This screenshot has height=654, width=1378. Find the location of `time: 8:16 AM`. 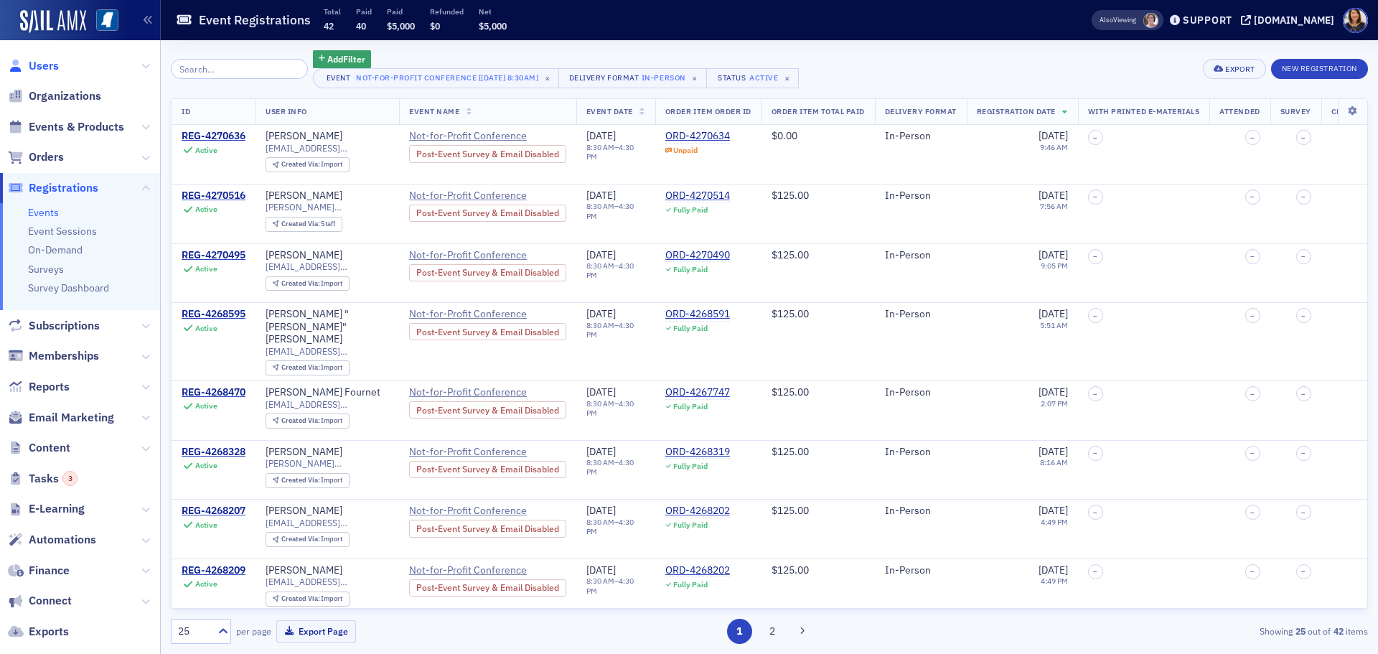

time: 8:16 AM is located at coordinates (1054, 462).